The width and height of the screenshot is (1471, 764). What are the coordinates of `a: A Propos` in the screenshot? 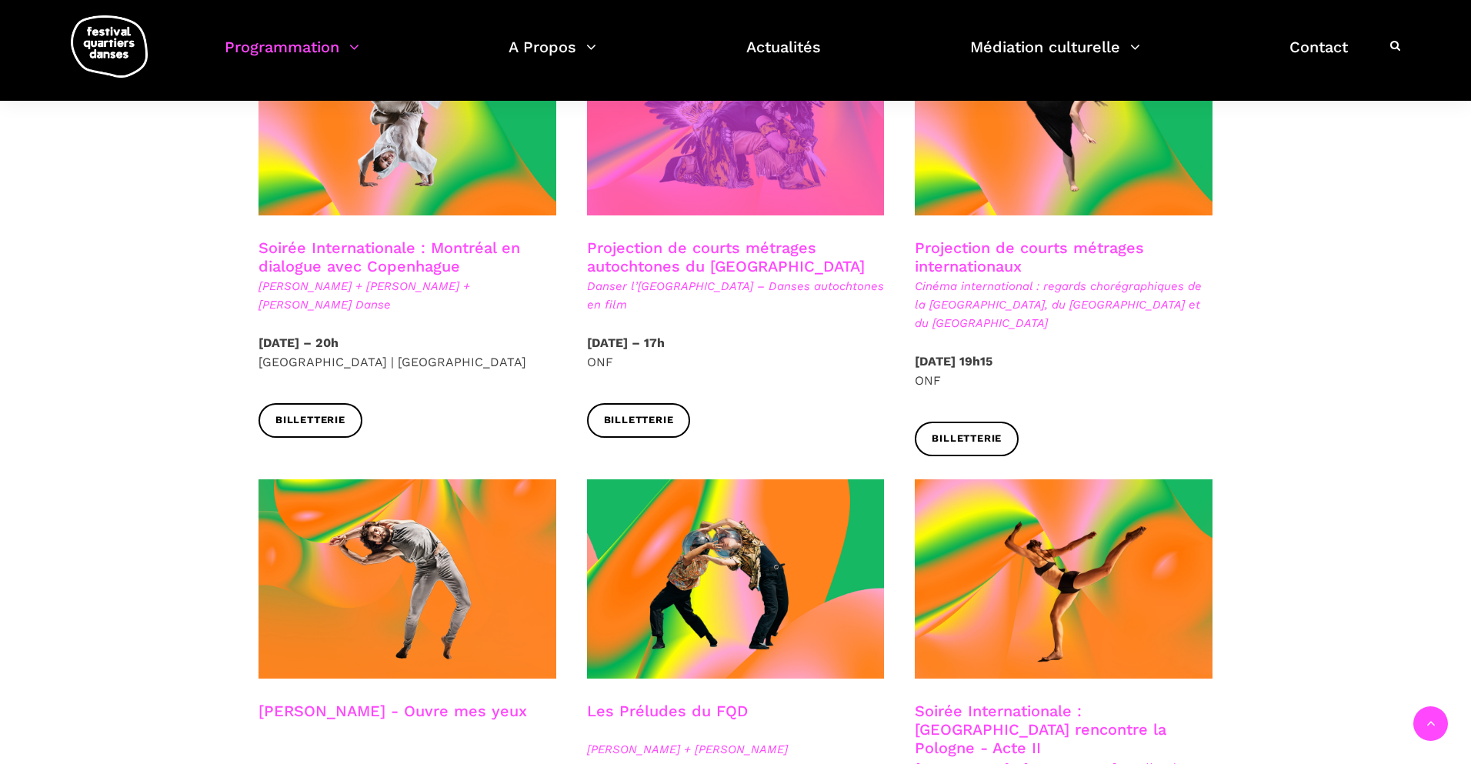 It's located at (552, 56).